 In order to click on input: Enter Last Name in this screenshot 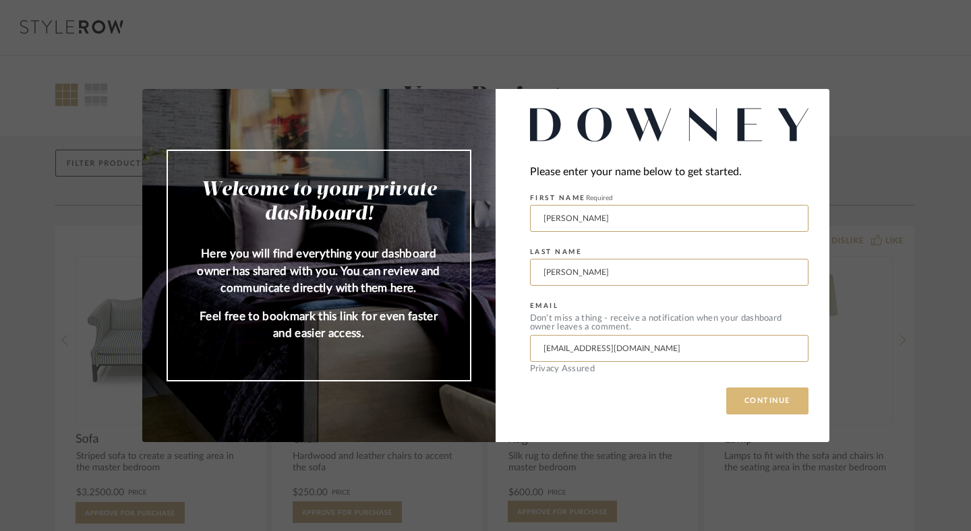, I will do `click(669, 272)`.